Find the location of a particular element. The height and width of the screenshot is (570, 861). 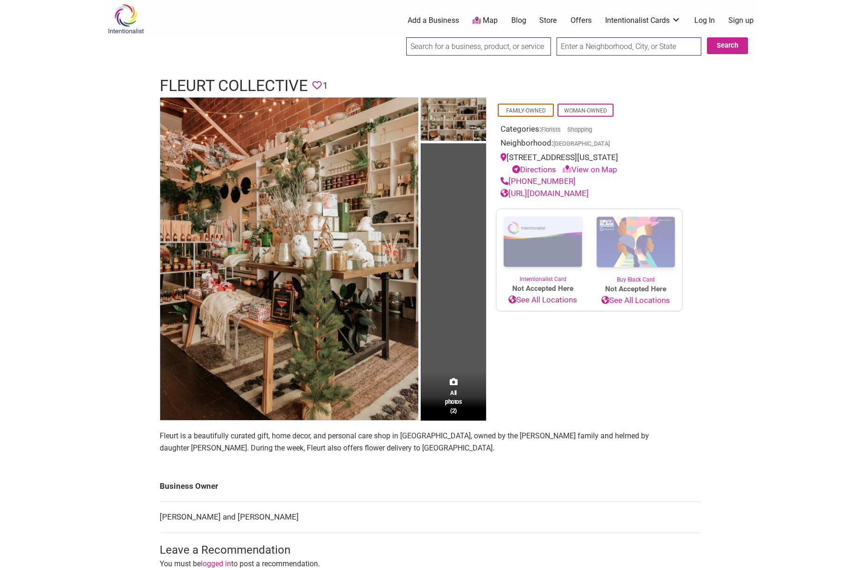

a: Directions is located at coordinates (534, 170).